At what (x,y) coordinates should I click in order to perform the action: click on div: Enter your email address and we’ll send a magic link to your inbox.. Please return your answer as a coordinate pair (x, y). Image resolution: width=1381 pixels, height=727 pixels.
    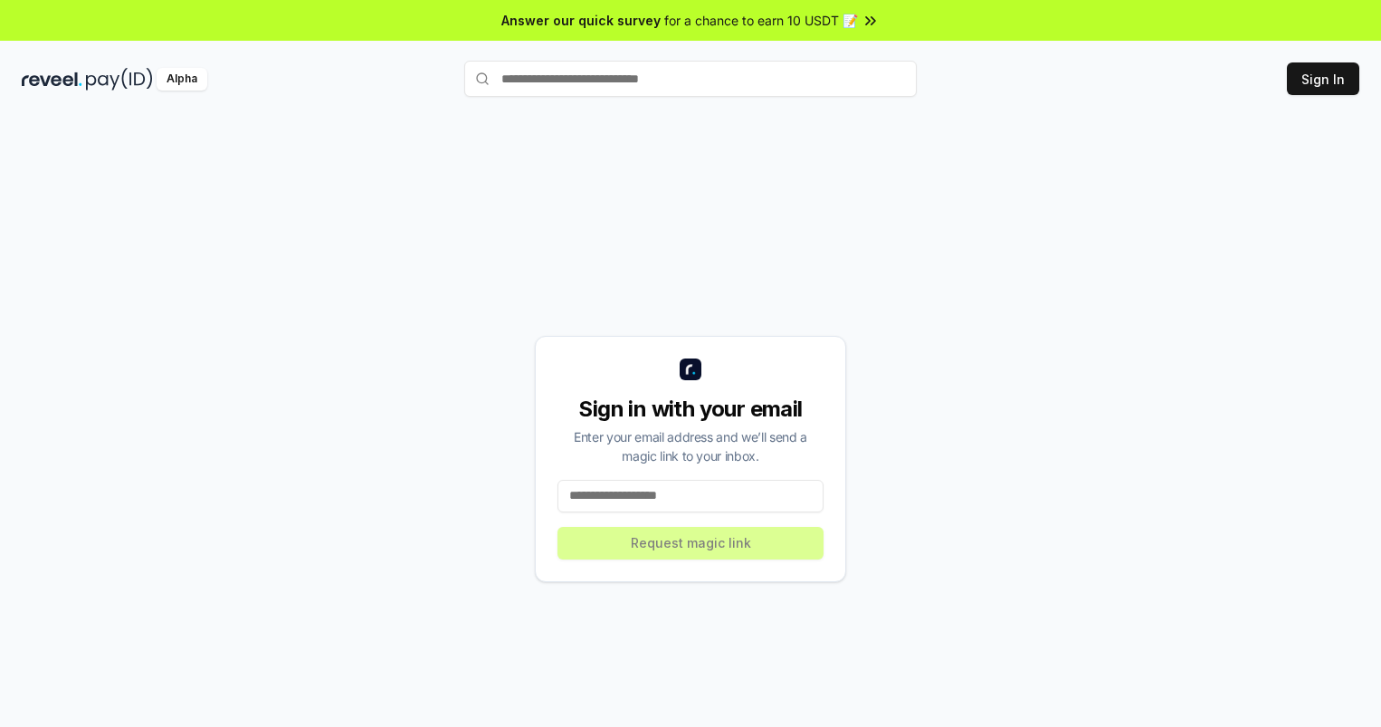
    Looking at the image, I should click on (690, 446).